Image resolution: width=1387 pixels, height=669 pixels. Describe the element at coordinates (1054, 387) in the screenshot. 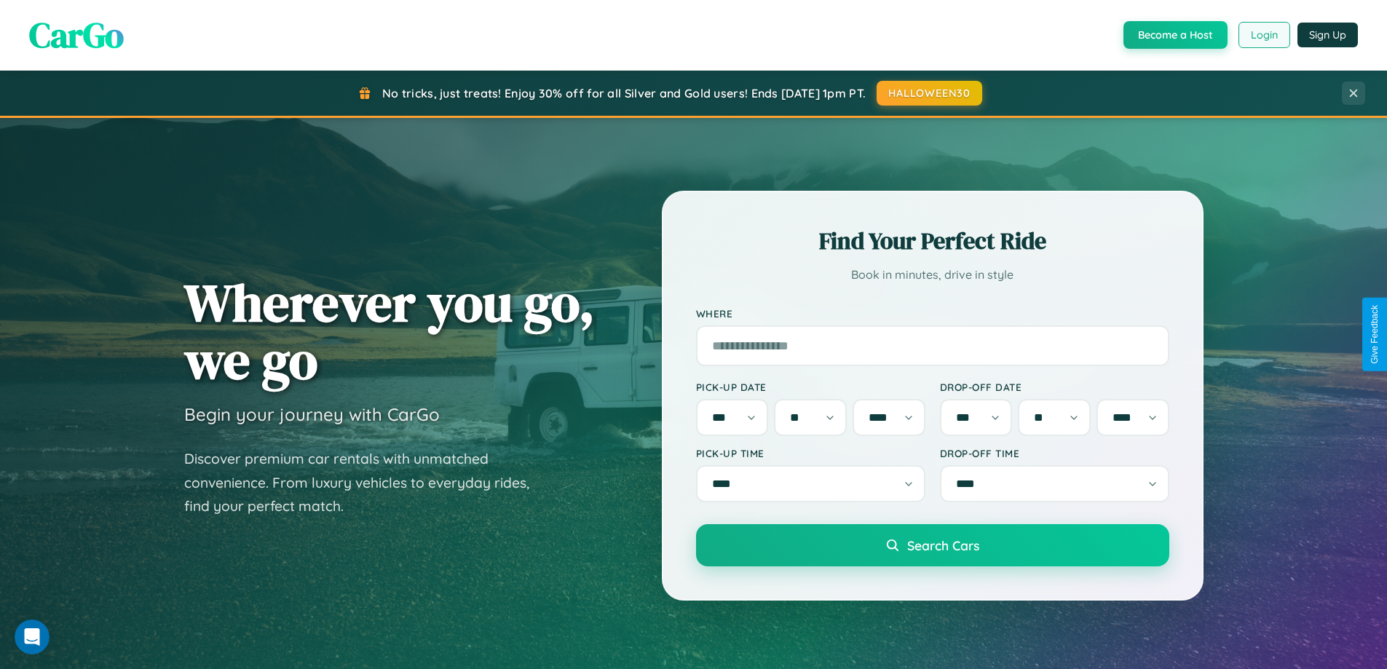

I see `label: Drop-off Date` at that location.